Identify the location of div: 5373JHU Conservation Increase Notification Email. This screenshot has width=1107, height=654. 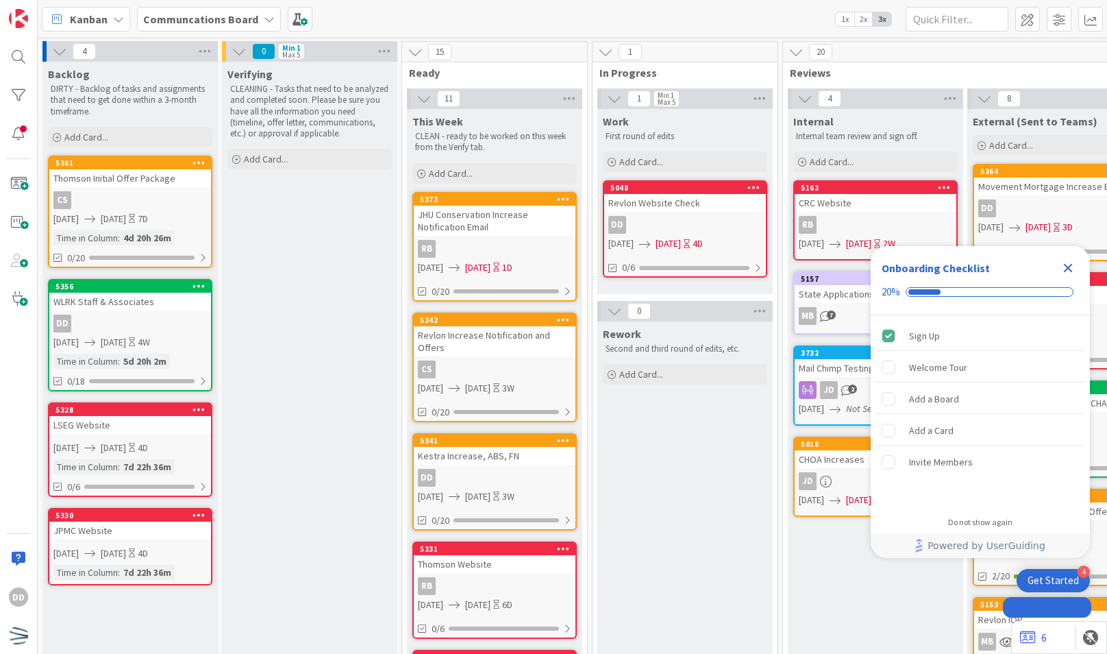
(495, 214).